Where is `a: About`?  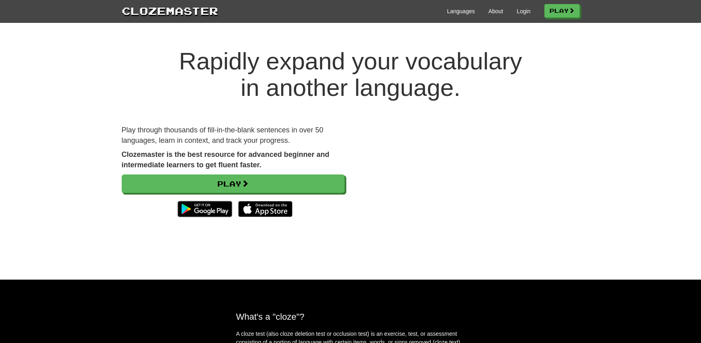
a: About is located at coordinates (496, 11).